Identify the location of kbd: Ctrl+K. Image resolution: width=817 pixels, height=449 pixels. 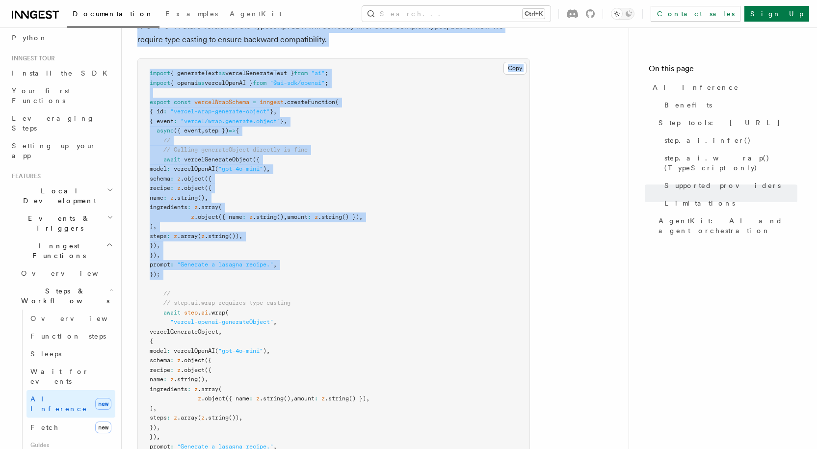
(533, 14).